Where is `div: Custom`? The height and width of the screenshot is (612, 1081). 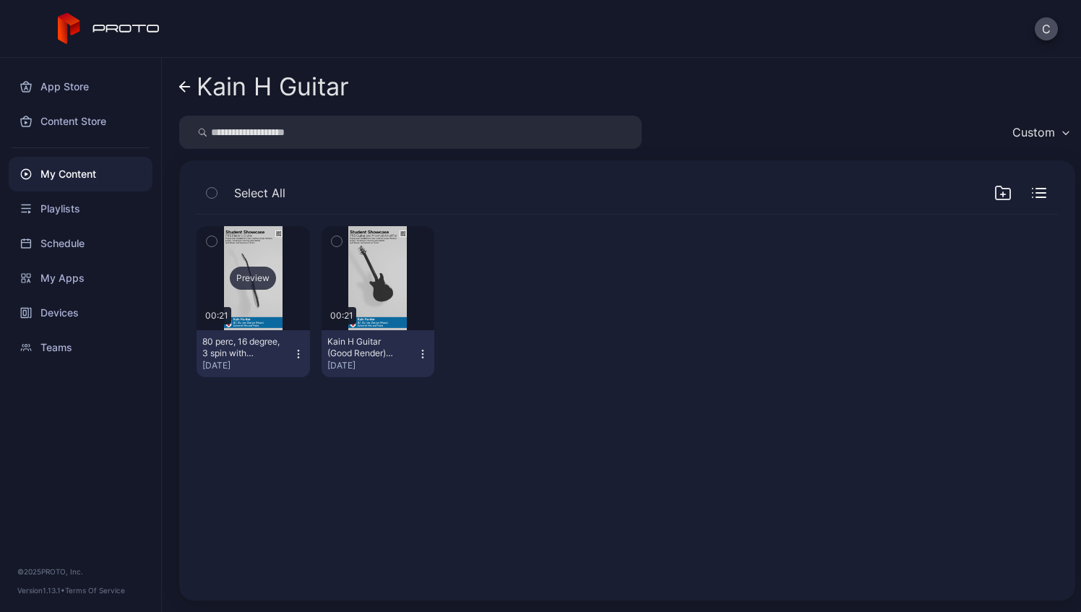
div: Custom is located at coordinates (1033, 132).